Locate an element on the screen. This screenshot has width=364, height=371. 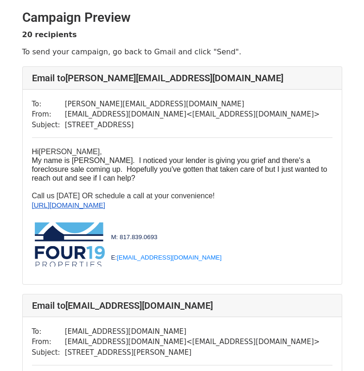
span: M: 817.839.0693 is located at coordinates (134, 237).